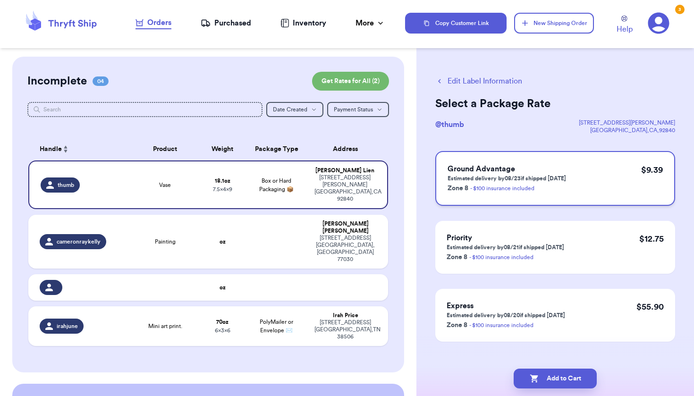  Describe the element at coordinates (66, 149) in the screenshot. I see `button: Sort ascending` at that location.